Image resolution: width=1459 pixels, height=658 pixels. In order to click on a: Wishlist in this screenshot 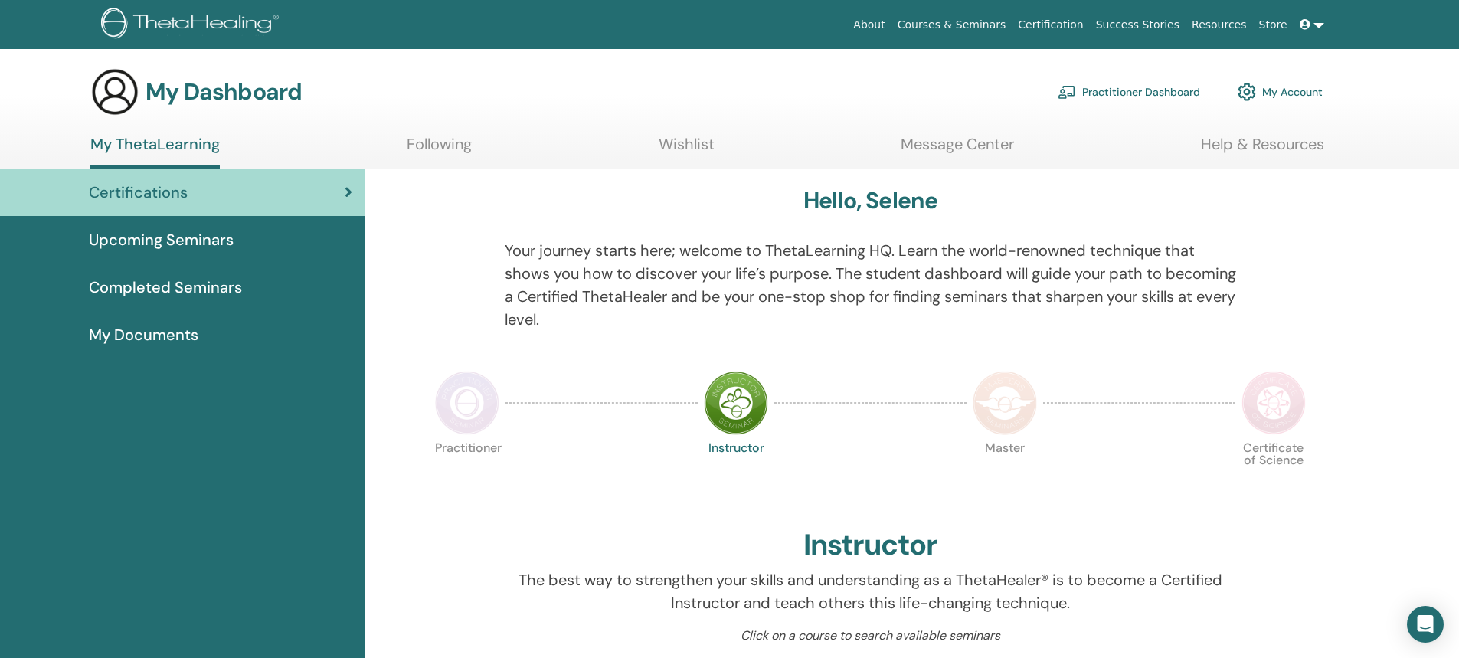, I will do `click(686, 149)`.